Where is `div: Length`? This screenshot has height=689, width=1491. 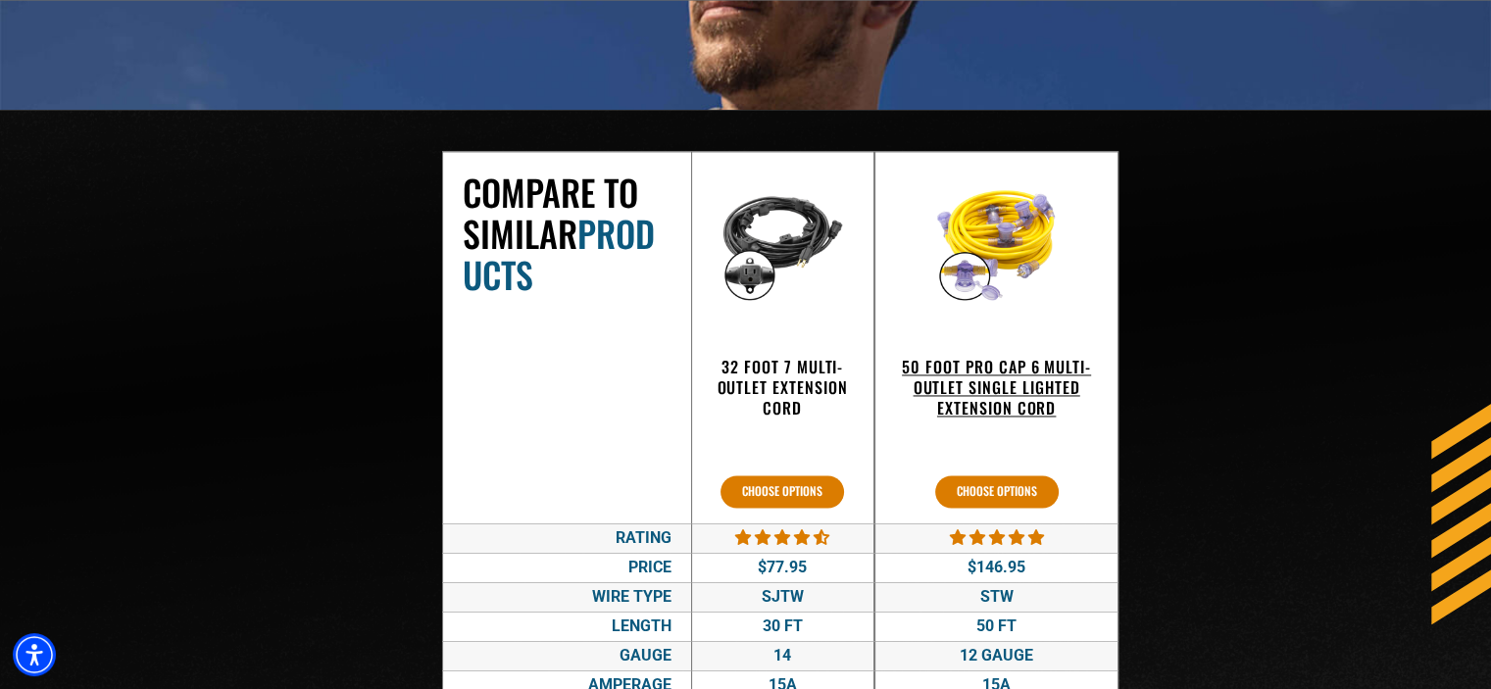
div: Length is located at coordinates (567, 626).